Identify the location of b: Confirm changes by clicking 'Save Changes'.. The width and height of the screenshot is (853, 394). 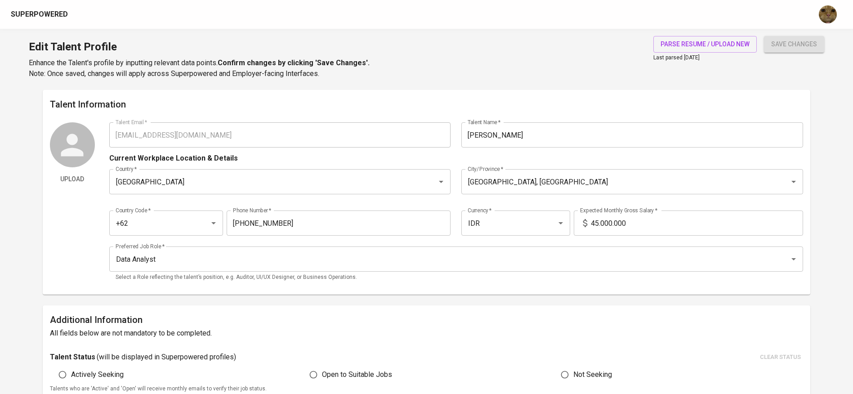
(294, 62).